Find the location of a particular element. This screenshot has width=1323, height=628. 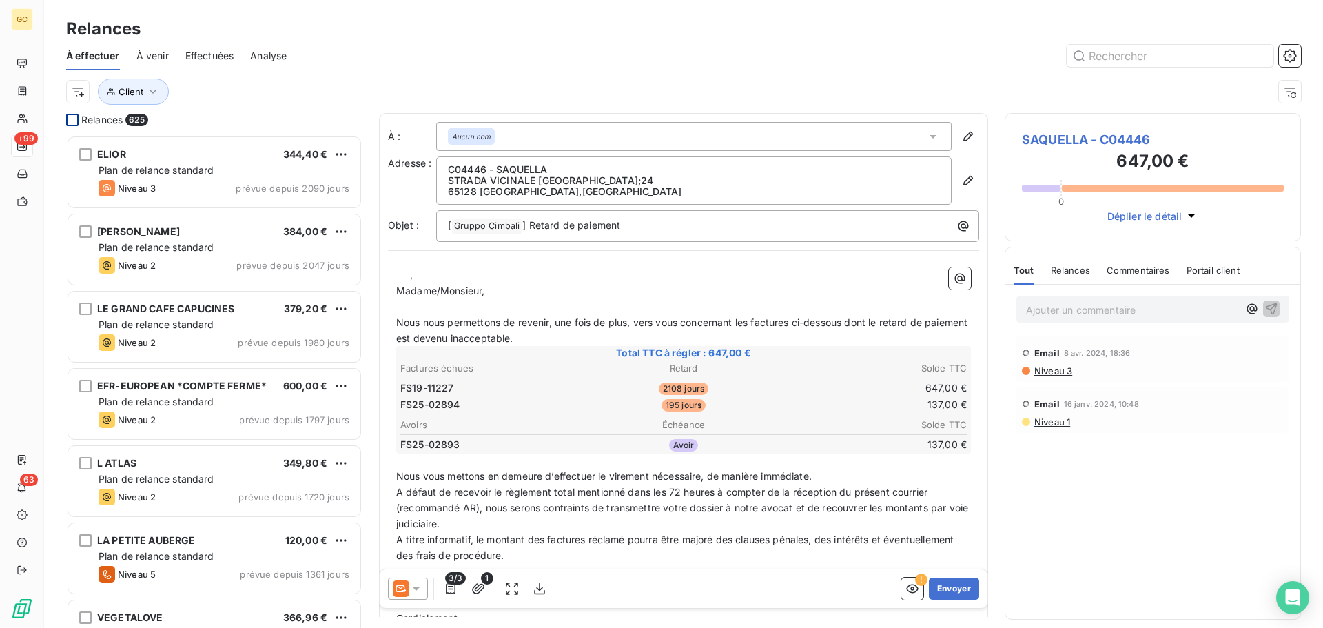

span: Objet : is located at coordinates (403, 225).